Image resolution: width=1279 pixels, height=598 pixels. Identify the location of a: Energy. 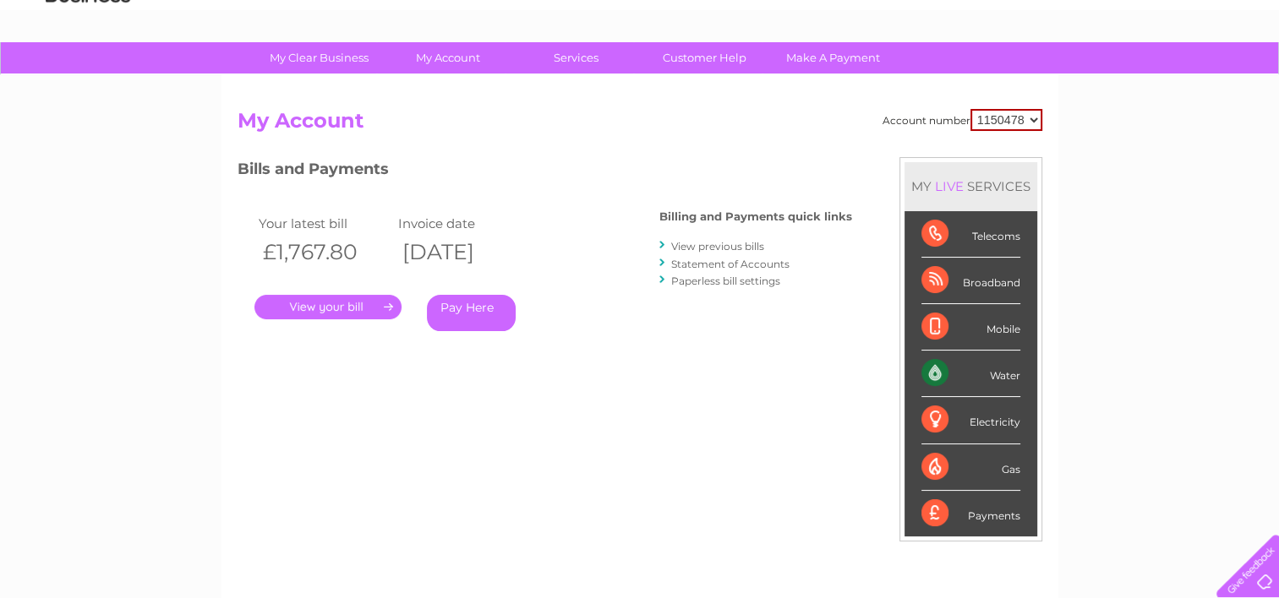
(1042, 78).